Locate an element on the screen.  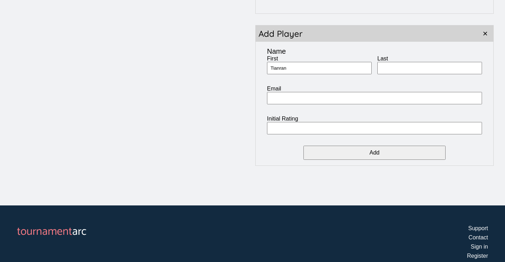
span: arc is located at coordinates (79, 232).